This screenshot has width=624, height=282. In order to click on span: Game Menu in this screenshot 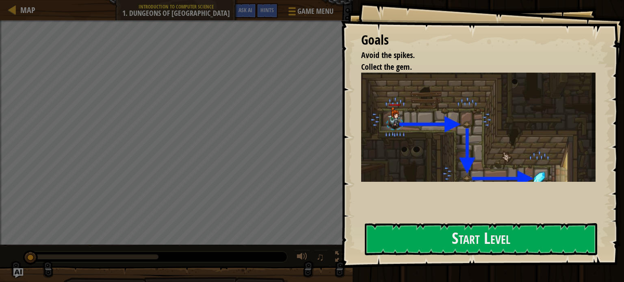, I will do `click(315, 11)`.